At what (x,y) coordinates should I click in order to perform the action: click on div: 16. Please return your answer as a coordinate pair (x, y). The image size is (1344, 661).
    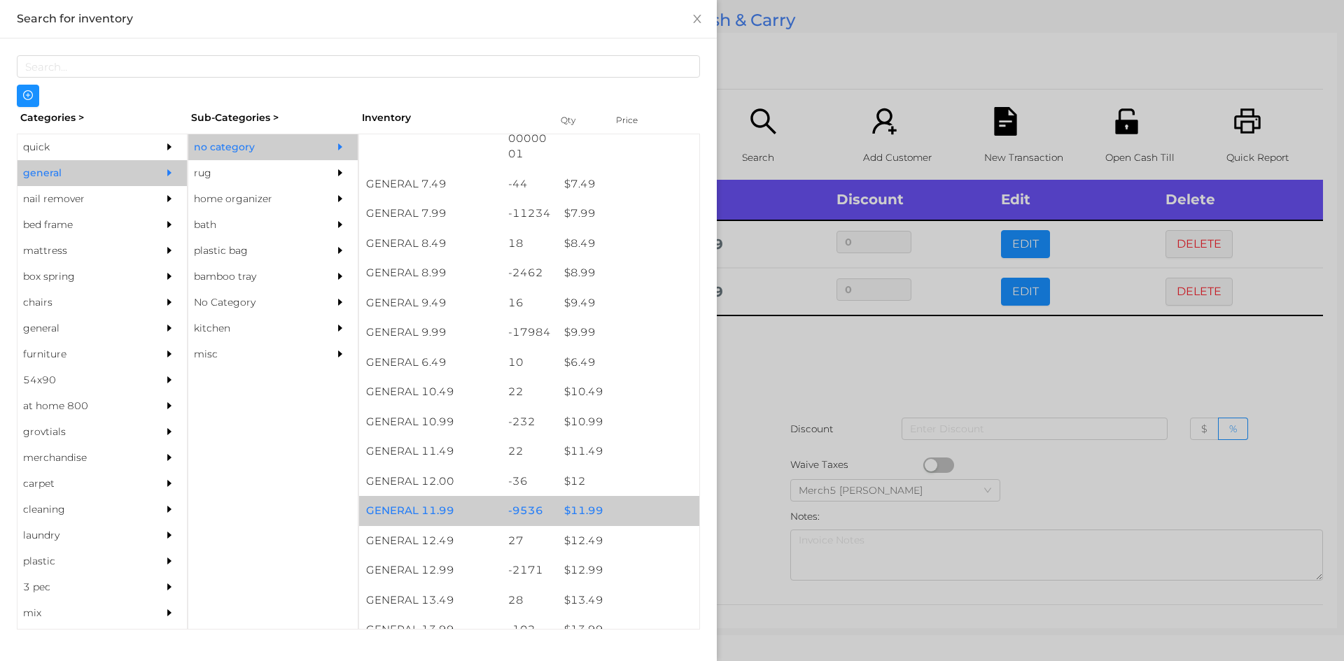
    Looking at the image, I should click on (529, 303).